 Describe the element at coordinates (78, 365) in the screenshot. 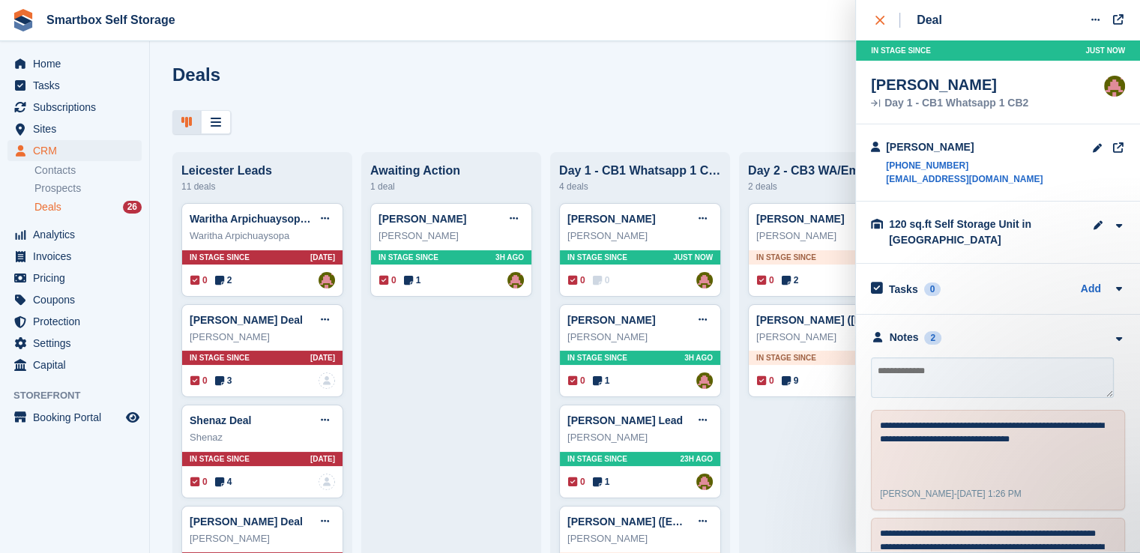

I see `span: Capital` at that location.